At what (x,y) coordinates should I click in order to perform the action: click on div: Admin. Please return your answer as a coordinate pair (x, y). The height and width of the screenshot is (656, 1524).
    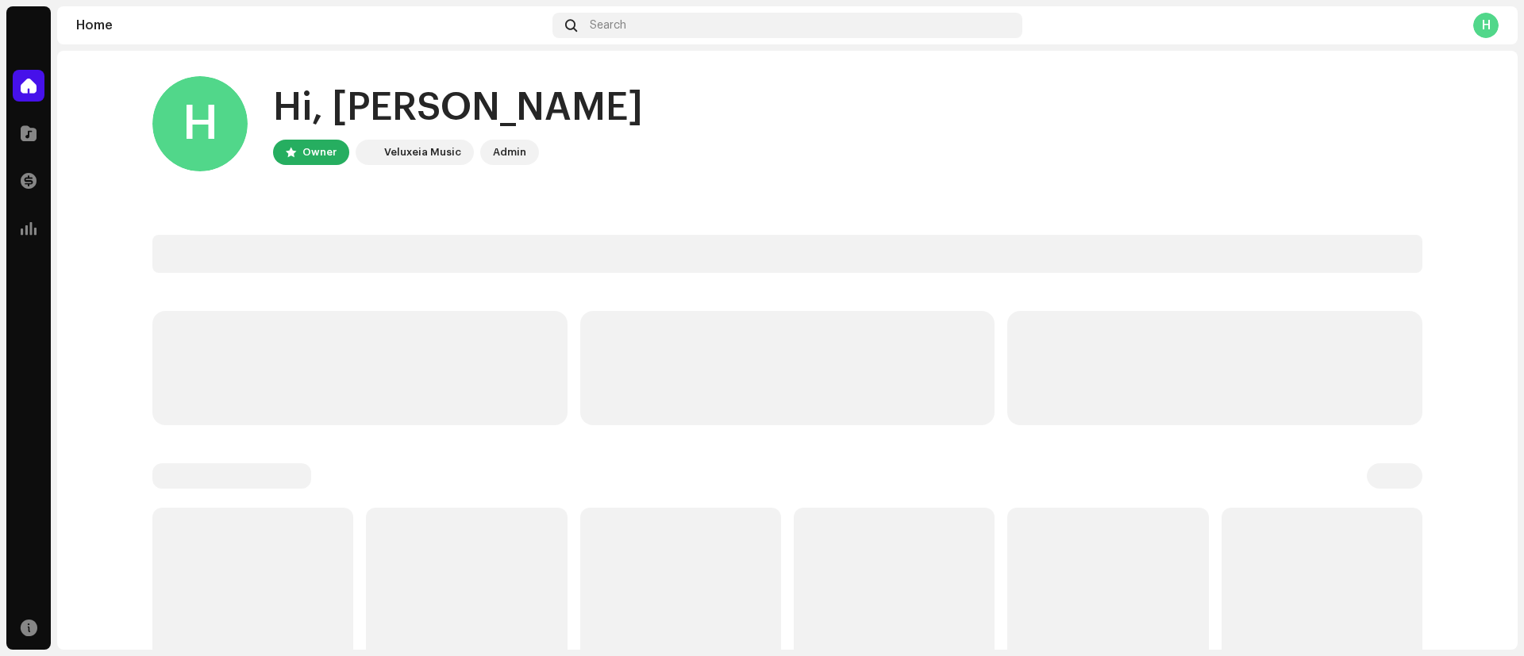
    Looking at the image, I should click on (510, 152).